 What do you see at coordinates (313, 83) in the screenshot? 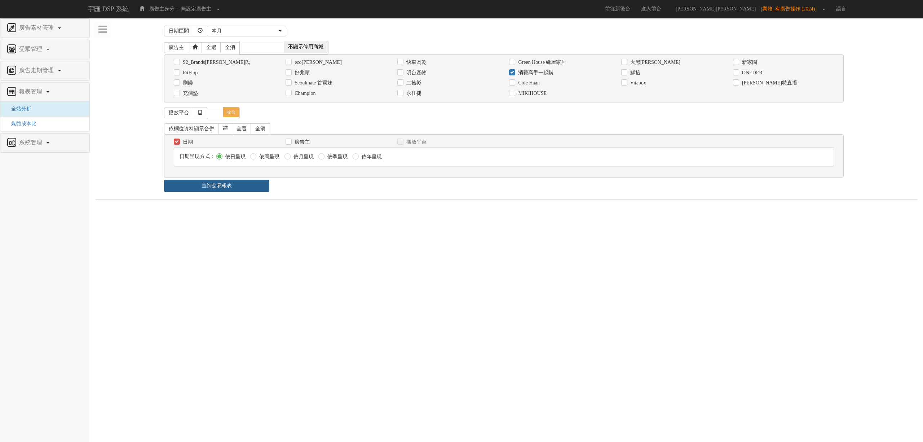
I see `label: Seoulmate 首爾妹` at bounding box center [313, 83].